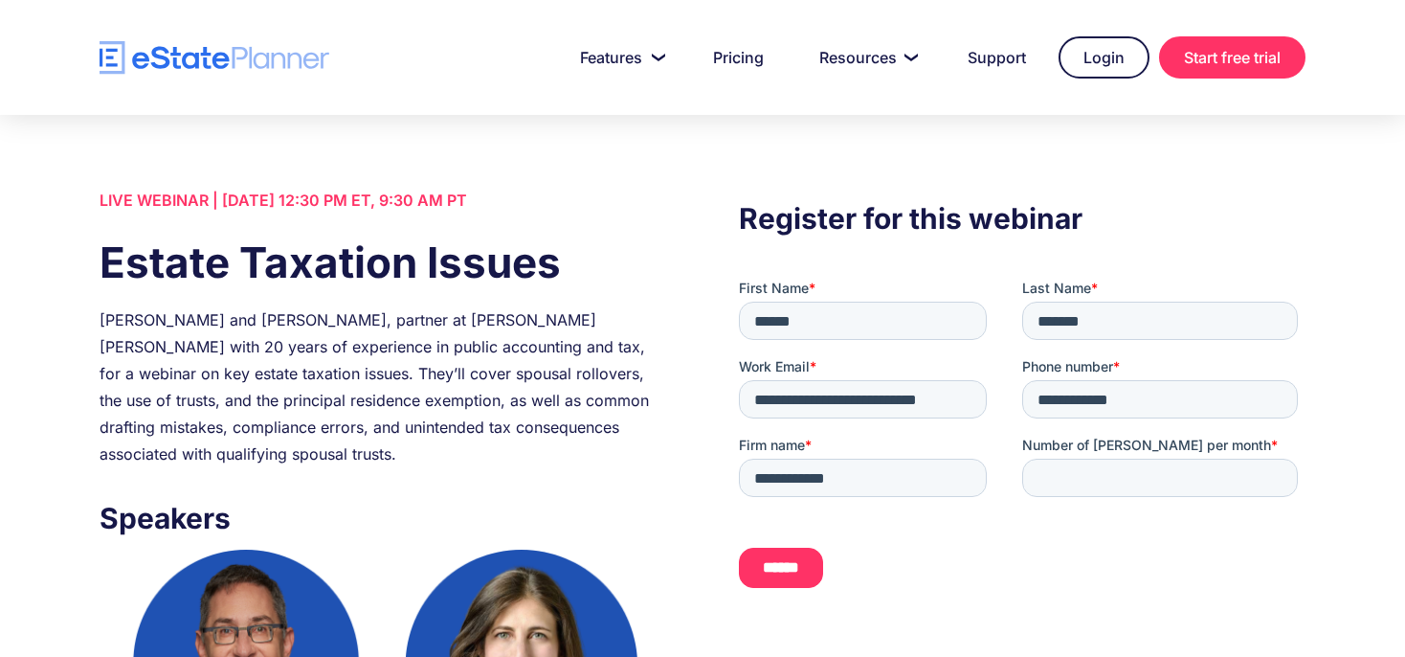  What do you see at coordinates (318, 9) in the screenshot?
I see `span: Last Name` at bounding box center [318, 9].